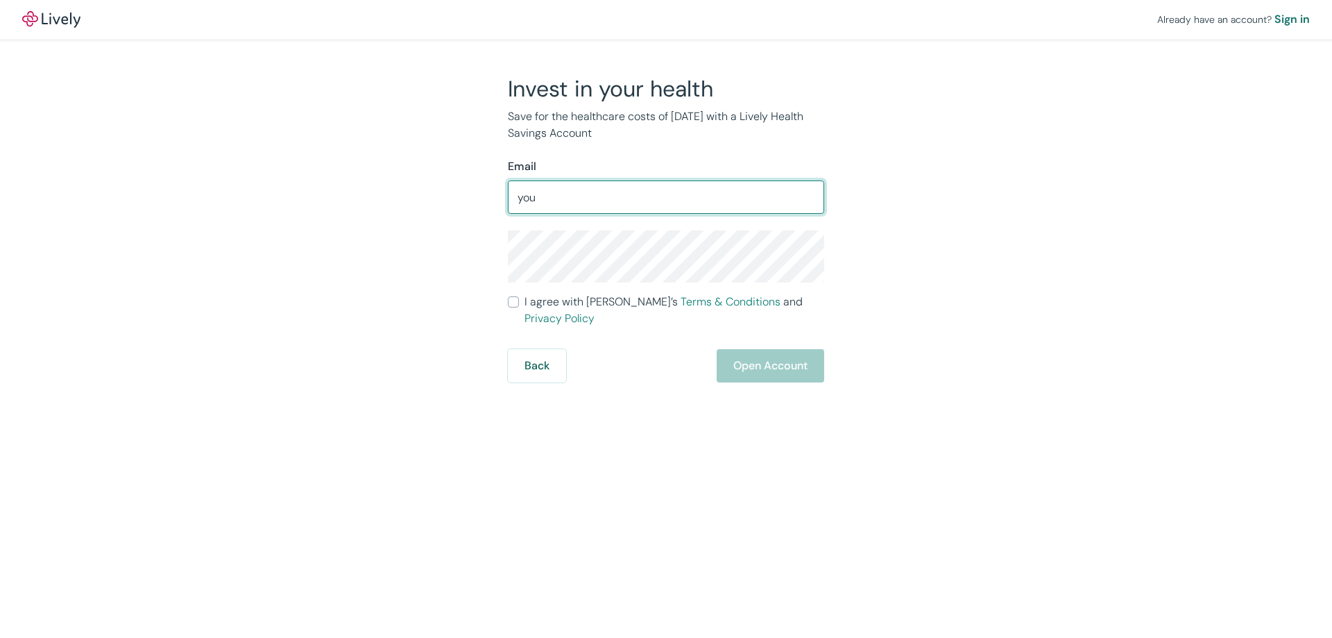 The image size is (1332, 638). Describe the element at coordinates (51, 19) in the screenshot. I see `a: LivelyLively` at that location.